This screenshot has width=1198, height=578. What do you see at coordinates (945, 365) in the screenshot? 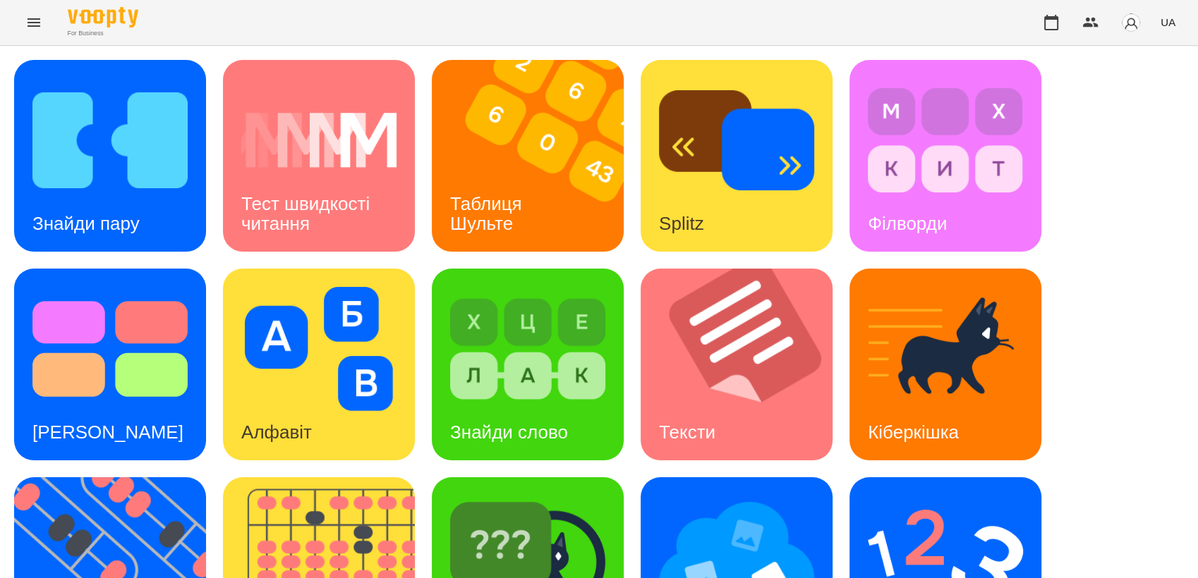
I see `a: КіберкішкаКіберкішка` at bounding box center [945, 365].